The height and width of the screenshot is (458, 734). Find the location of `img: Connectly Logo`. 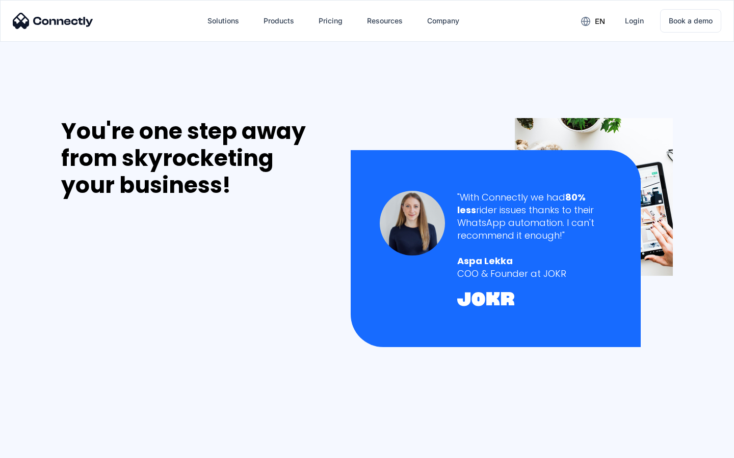

img: Connectly Logo is located at coordinates (53, 21).